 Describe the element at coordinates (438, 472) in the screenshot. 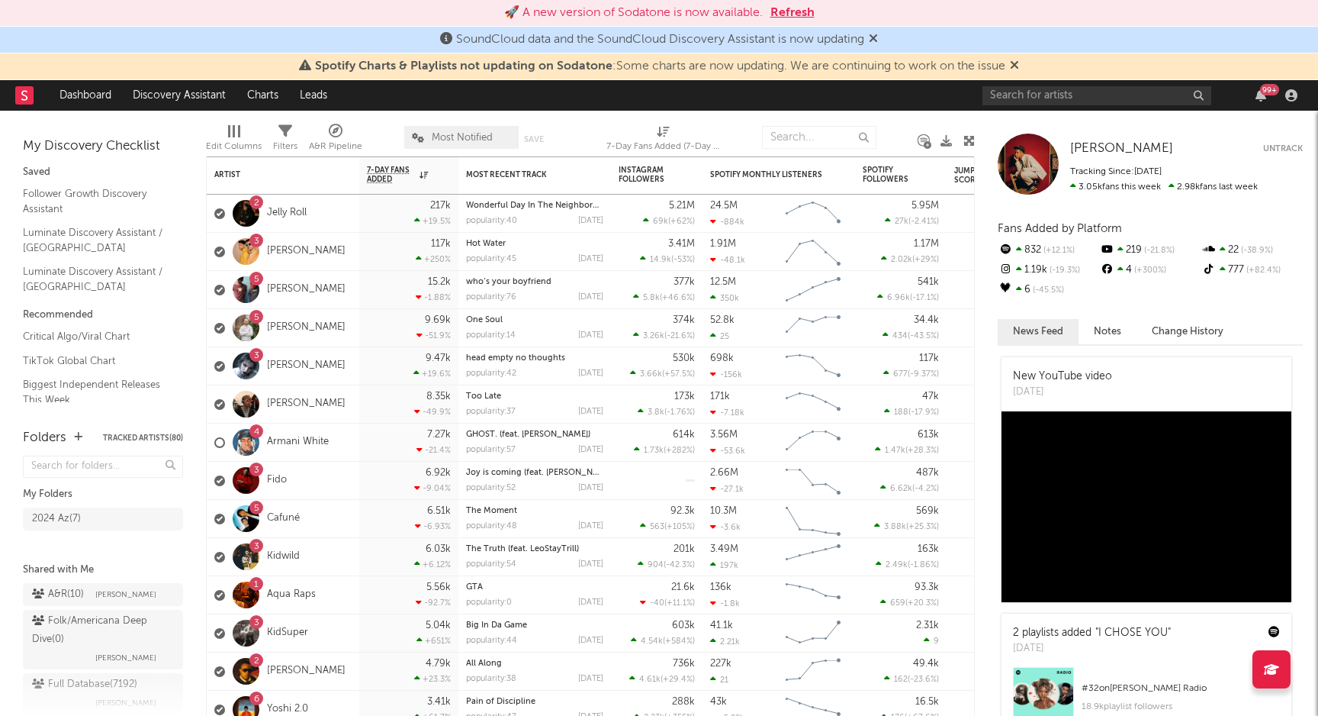

I see `div: 6.92k` at that location.